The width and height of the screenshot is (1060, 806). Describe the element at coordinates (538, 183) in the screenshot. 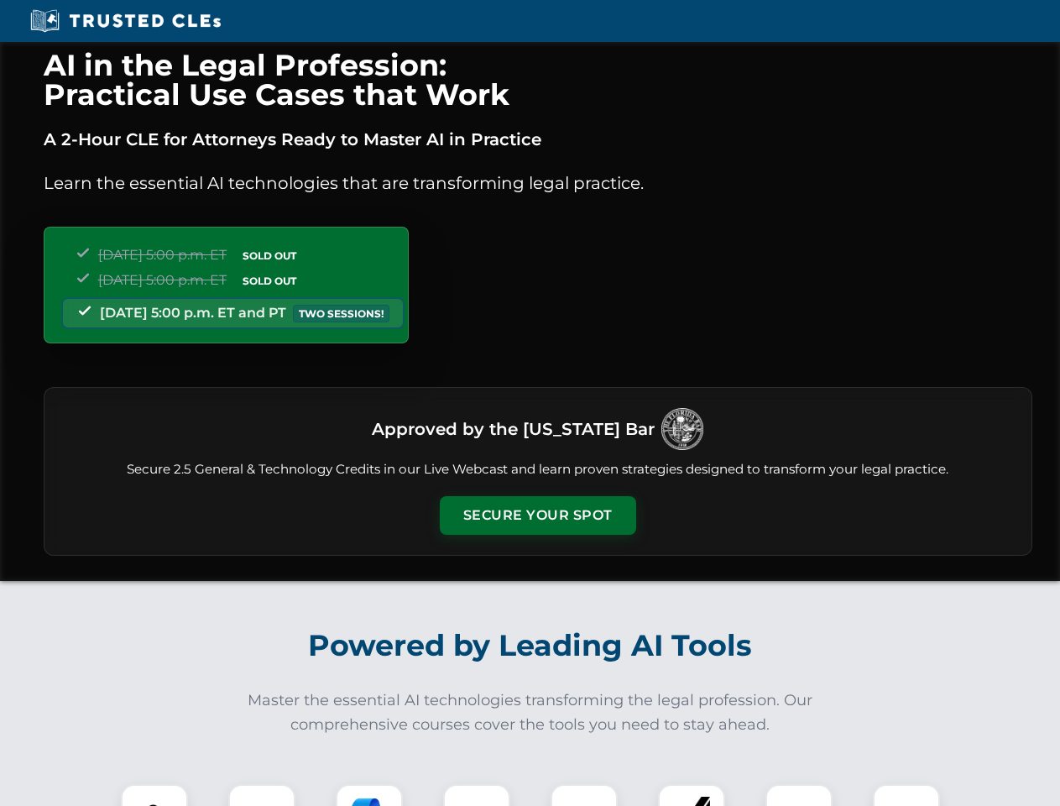

I see `p: Learn the essential AI technologies that are transforming legal practice.` at that location.